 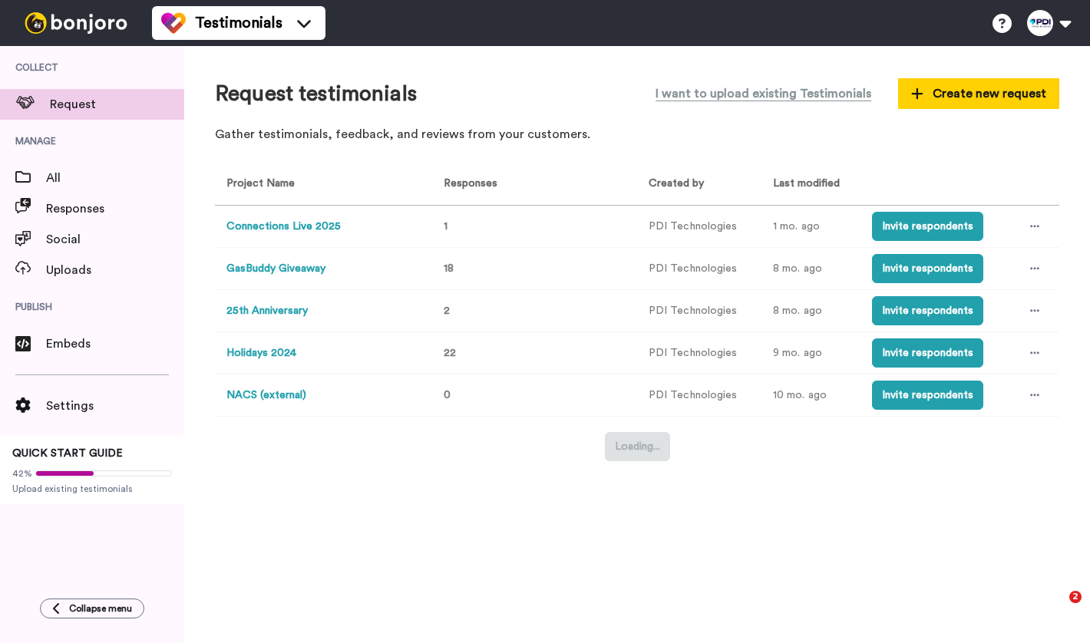 What do you see at coordinates (117, 104) in the screenshot?
I see `span: Request` at bounding box center [117, 104].